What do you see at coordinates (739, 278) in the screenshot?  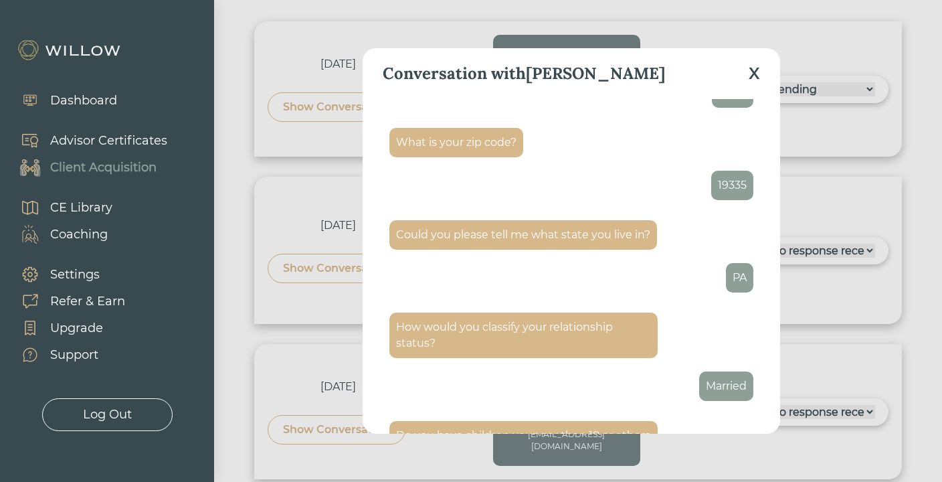 I see `div: PA` at bounding box center [739, 278].